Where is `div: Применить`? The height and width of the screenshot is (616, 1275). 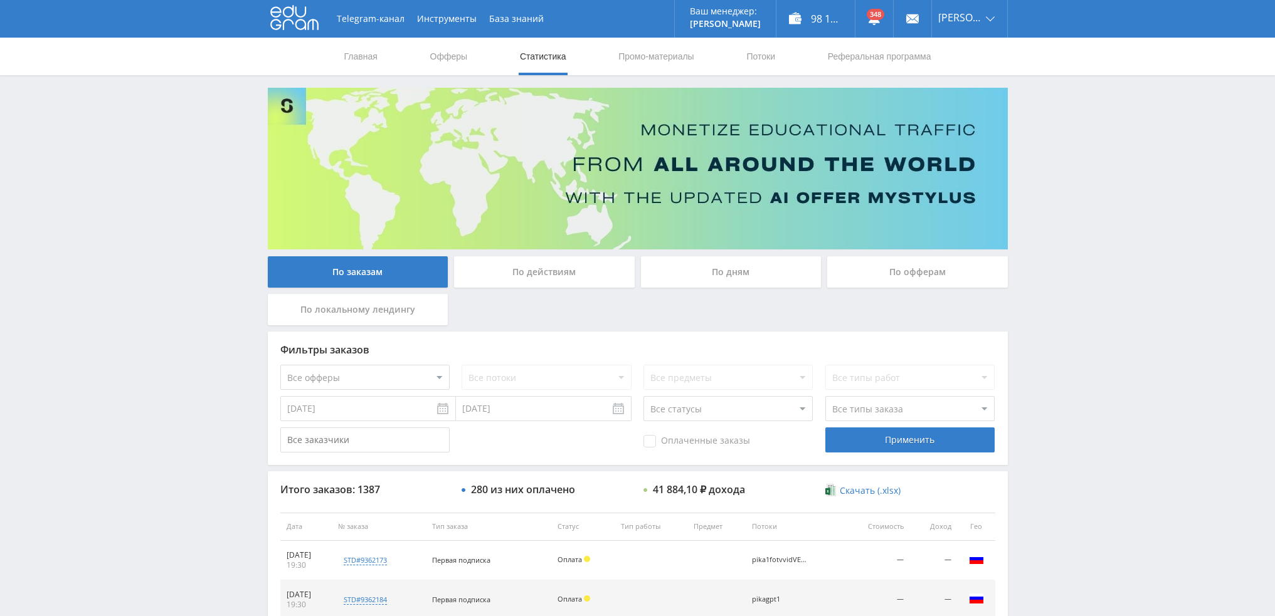
div: Применить is located at coordinates (910, 440).